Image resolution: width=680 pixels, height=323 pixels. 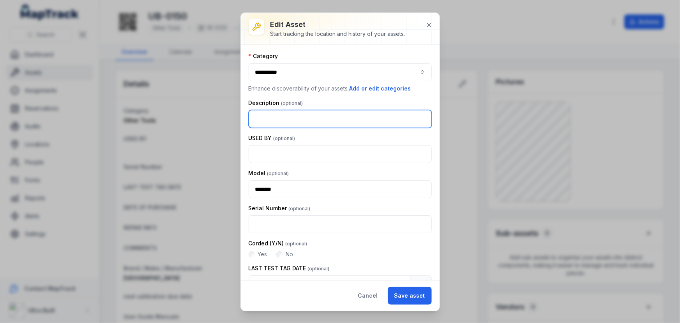 What do you see at coordinates (338, 34) in the screenshot?
I see `div: Start tracking the location and history of your assets.` at bounding box center [338, 34].